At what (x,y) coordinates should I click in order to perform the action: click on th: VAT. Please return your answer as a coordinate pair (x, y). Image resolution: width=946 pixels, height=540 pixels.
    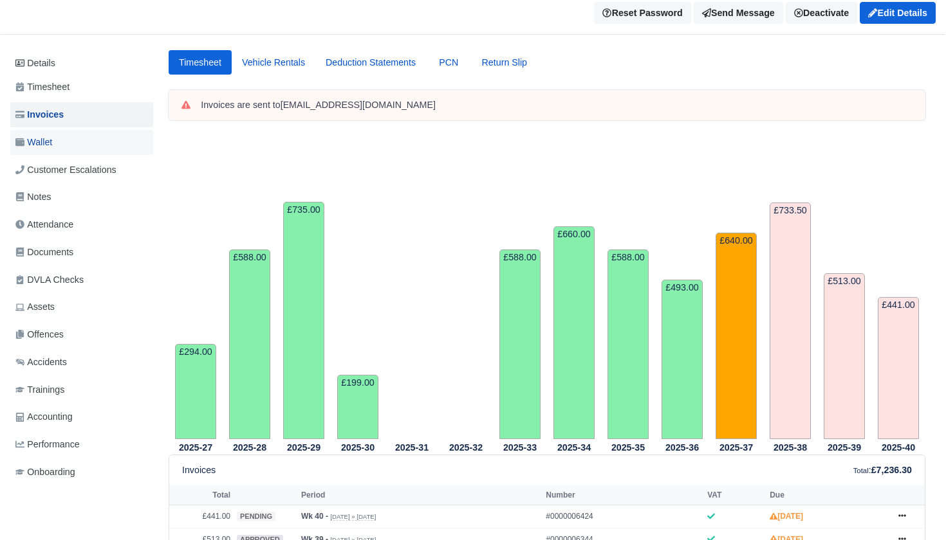
    Looking at the image, I should click on (735, 495).